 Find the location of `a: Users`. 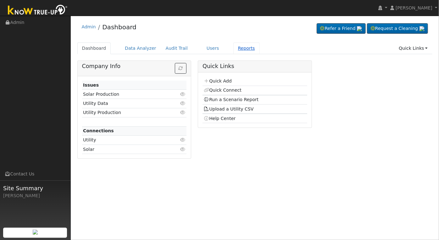

a: Users is located at coordinates (213, 48).